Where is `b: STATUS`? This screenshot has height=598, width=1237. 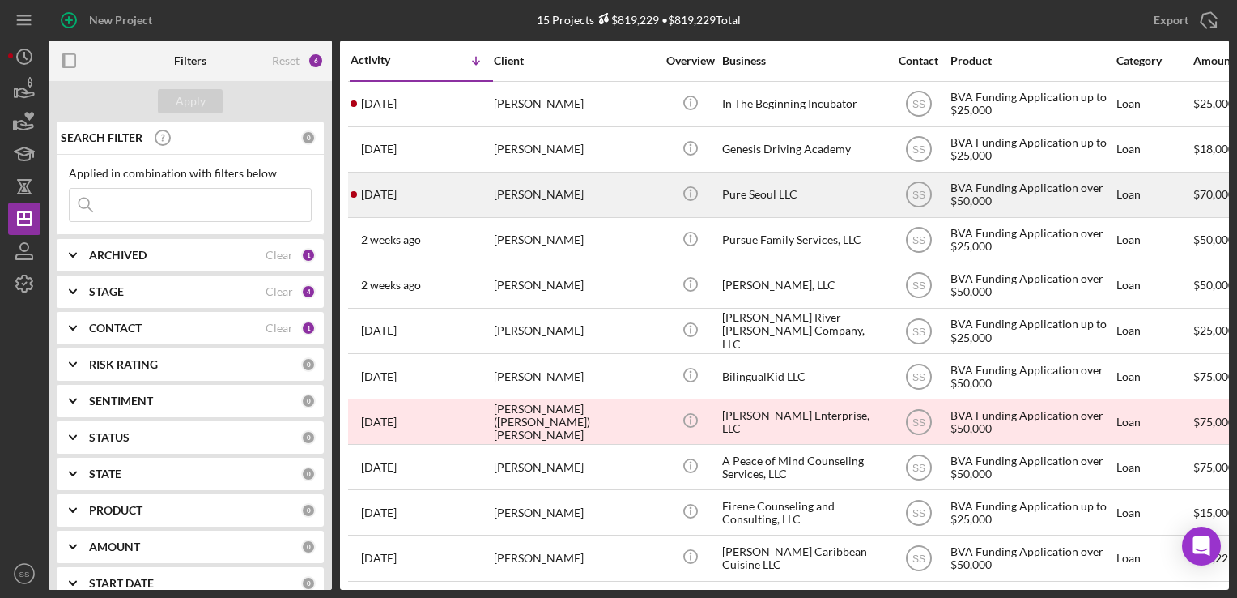
b: STATUS is located at coordinates (109, 437).